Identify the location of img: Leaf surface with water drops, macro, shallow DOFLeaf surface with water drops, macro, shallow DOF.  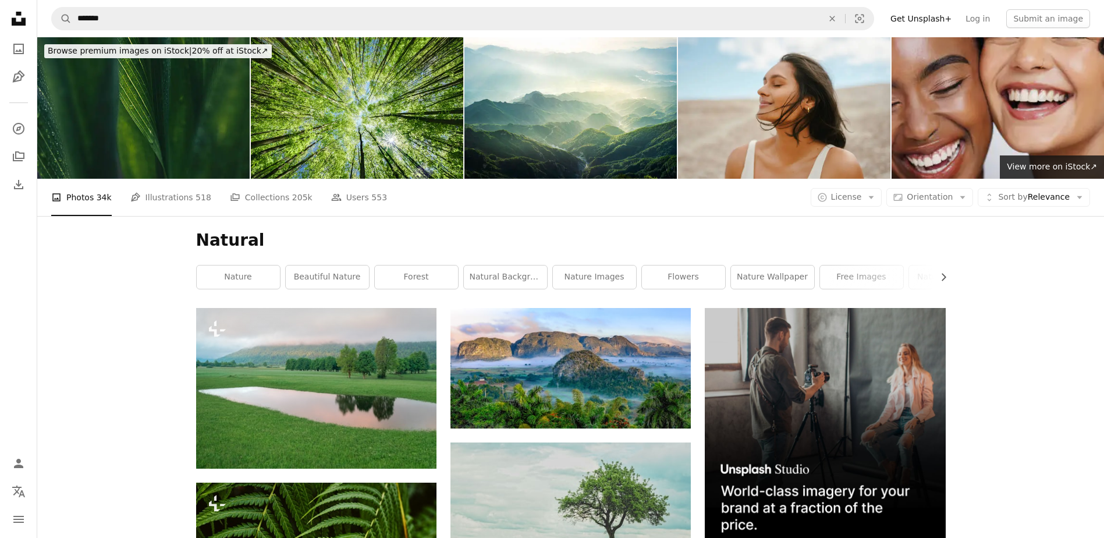
(143, 108).